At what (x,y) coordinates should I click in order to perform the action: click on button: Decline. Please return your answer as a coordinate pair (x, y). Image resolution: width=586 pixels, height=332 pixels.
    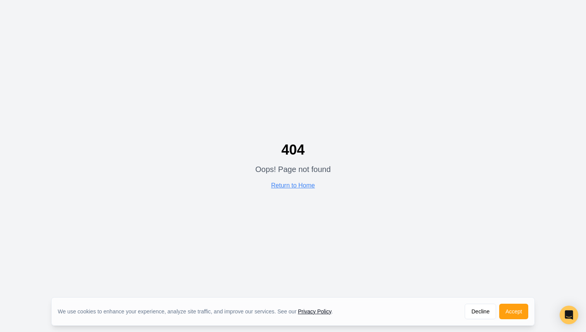
    Looking at the image, I should click on (481, 312).